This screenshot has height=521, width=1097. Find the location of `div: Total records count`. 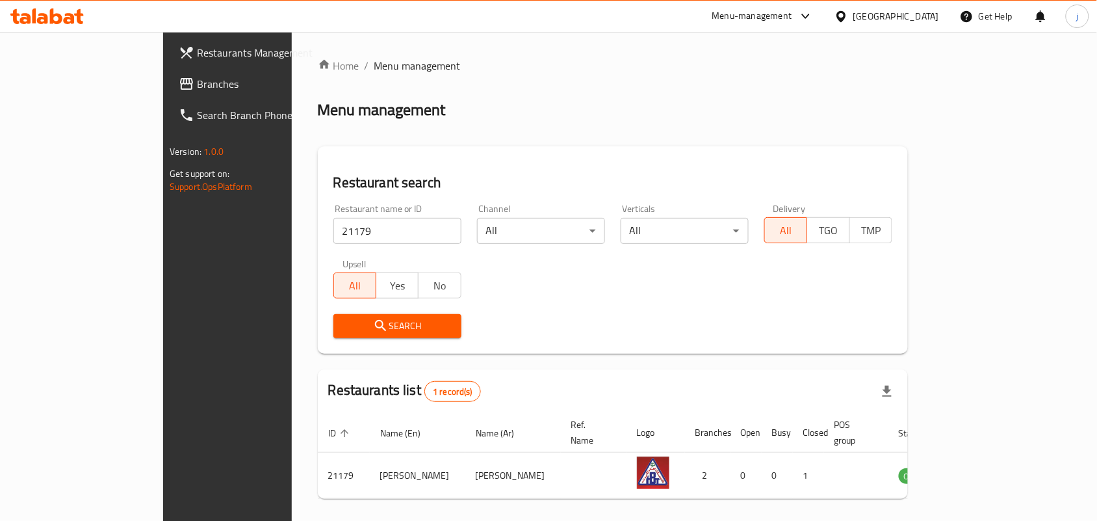

div: Total records count is located at coordinates (452, 391).